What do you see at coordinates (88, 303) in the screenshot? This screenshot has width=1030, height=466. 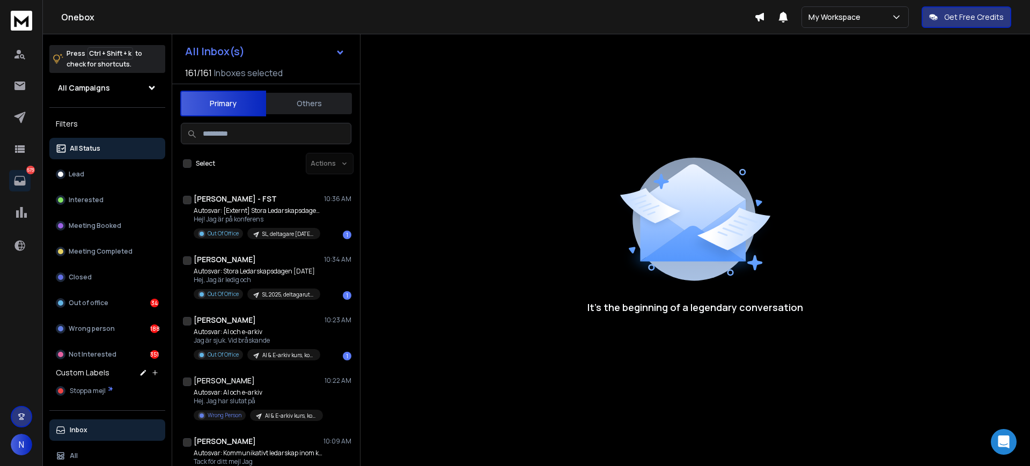 I see `p: Out of office` at bounding box center [88, 303].